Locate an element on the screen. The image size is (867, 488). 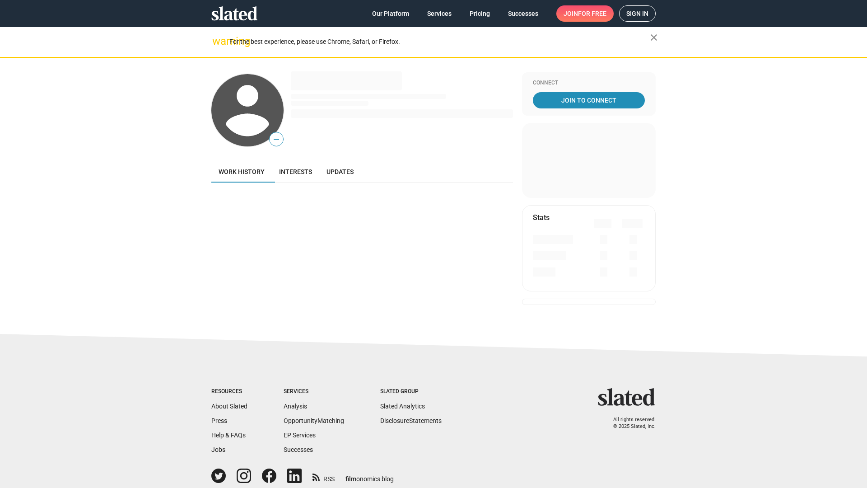
div: Resources is located at coordinates (229, 391).